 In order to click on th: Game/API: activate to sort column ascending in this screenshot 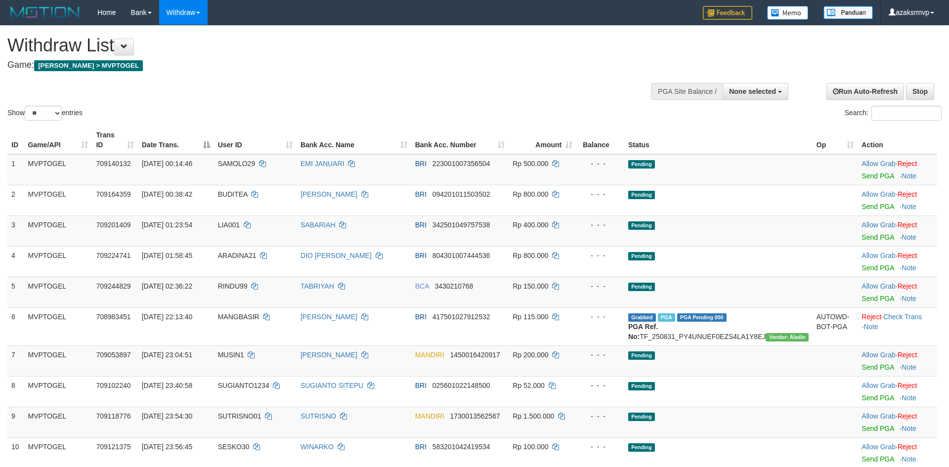, I will do `click(58, 140)`.